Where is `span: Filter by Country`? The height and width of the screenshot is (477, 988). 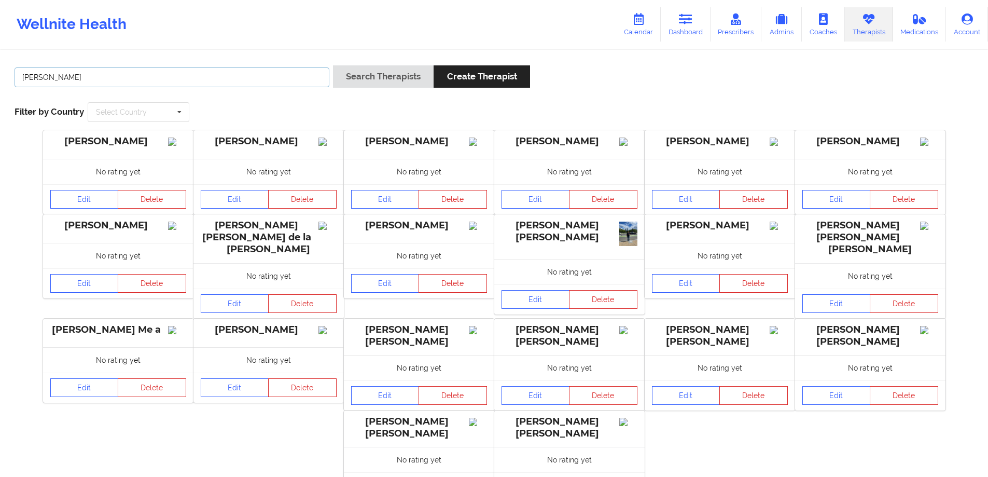
span: Filter by Country is located at coordinates (49, 112).